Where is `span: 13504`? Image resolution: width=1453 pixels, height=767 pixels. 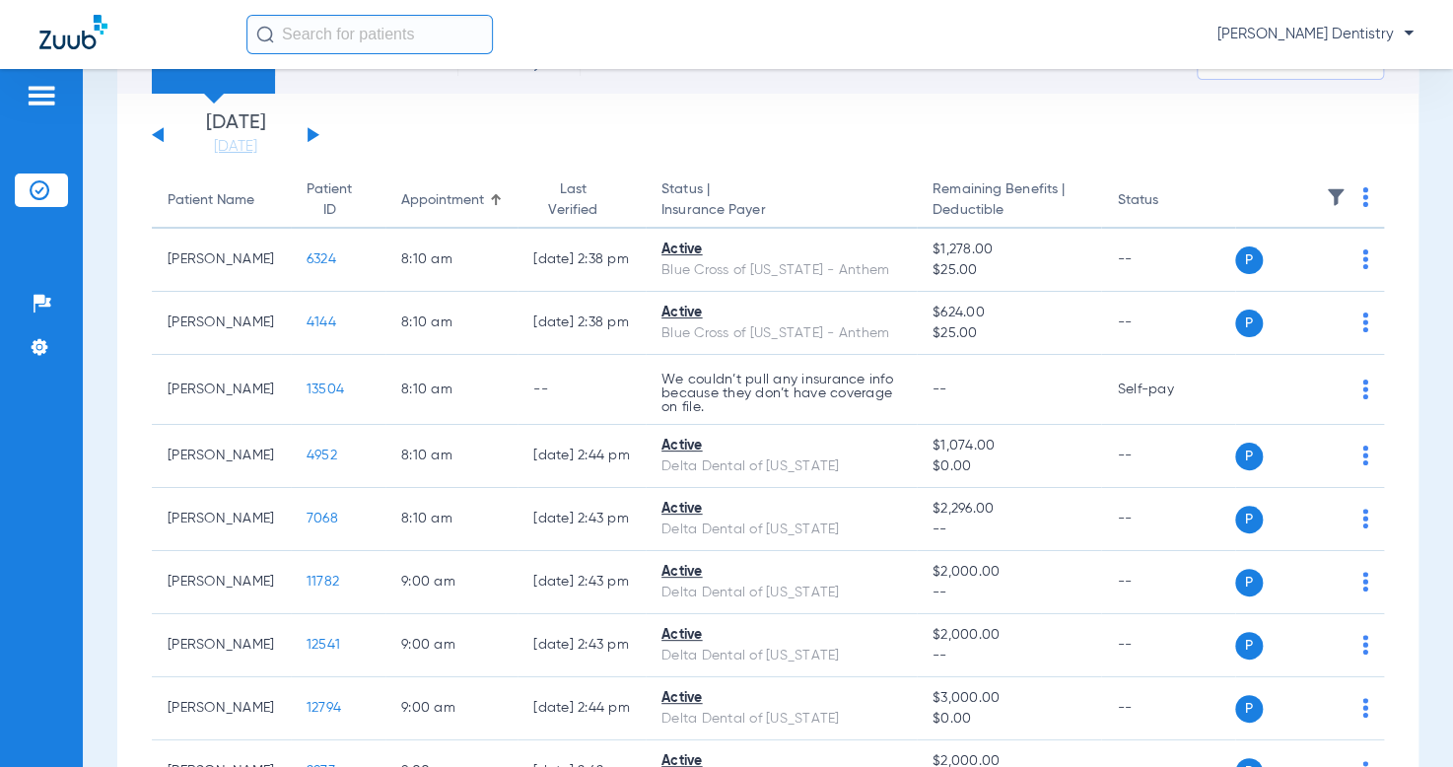 span: 13504 is located at coordinates (325, 389).